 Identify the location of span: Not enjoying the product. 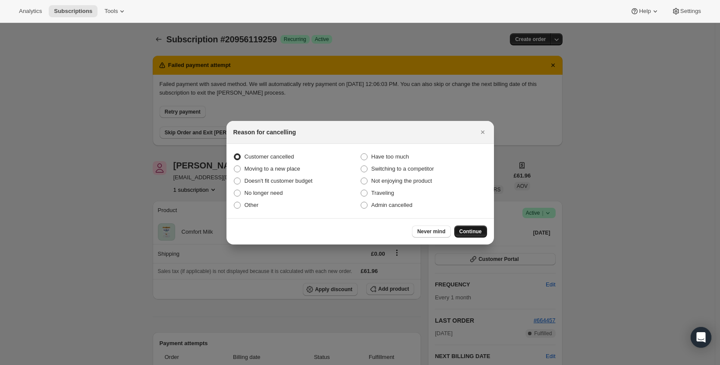
(402, 180).